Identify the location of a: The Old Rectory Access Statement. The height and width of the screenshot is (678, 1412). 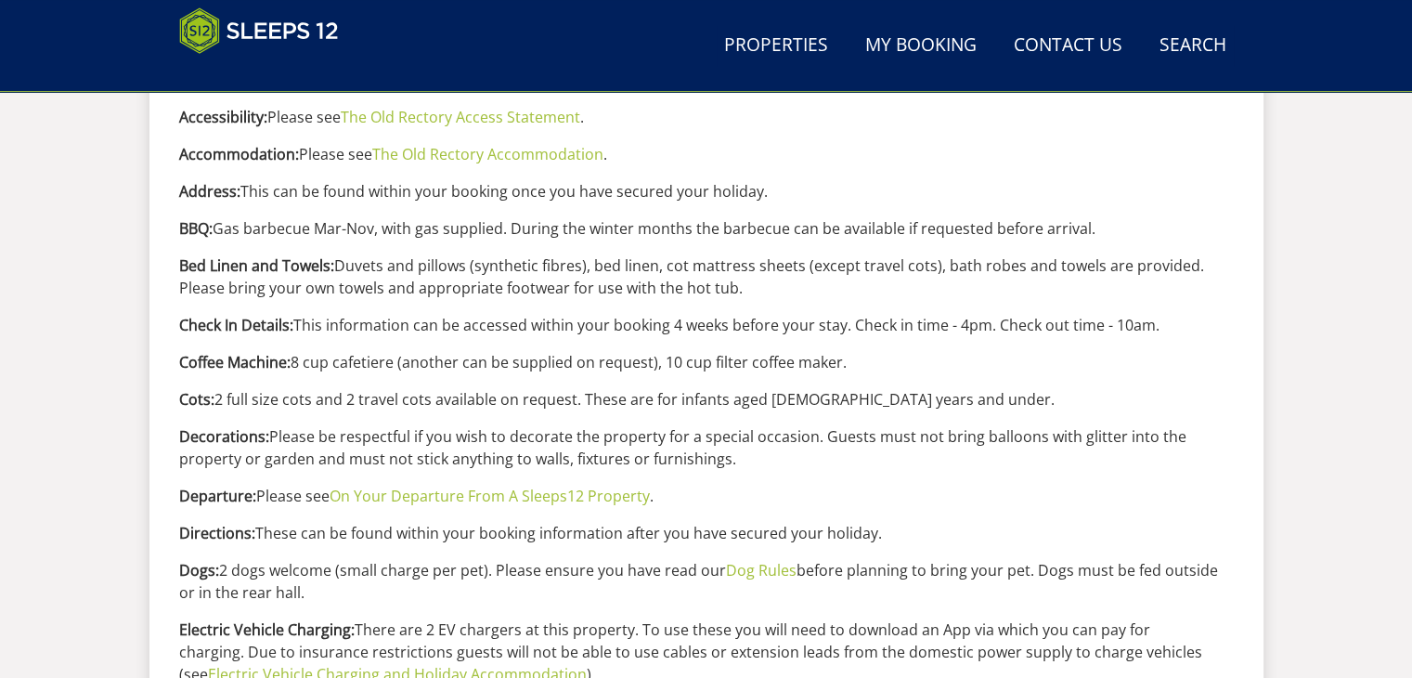
(461, 117).